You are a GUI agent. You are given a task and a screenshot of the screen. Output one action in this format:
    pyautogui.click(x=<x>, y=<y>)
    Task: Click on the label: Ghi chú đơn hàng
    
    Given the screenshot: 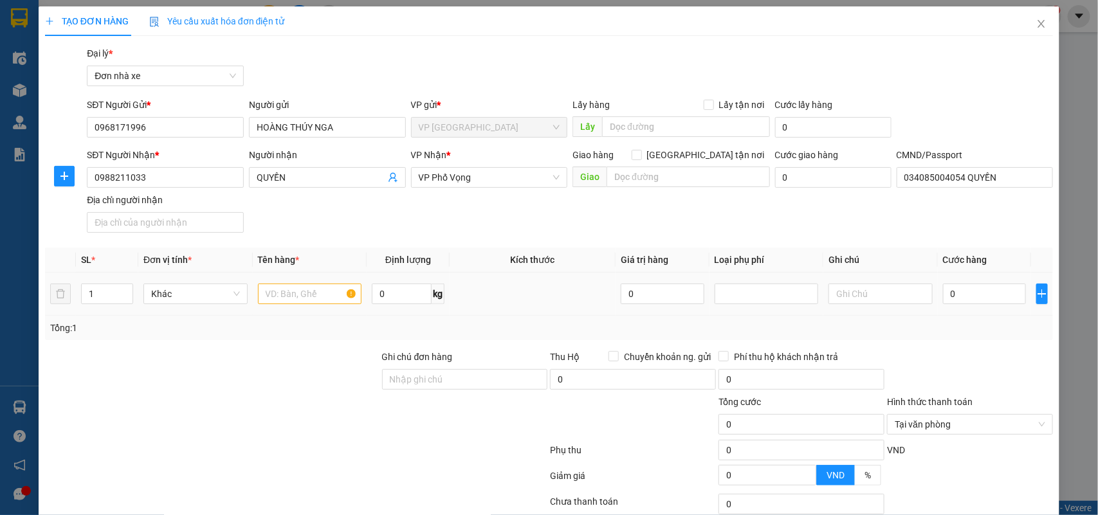 What is the action you would take?
    pyautogui.click(x=418, y=357)
    